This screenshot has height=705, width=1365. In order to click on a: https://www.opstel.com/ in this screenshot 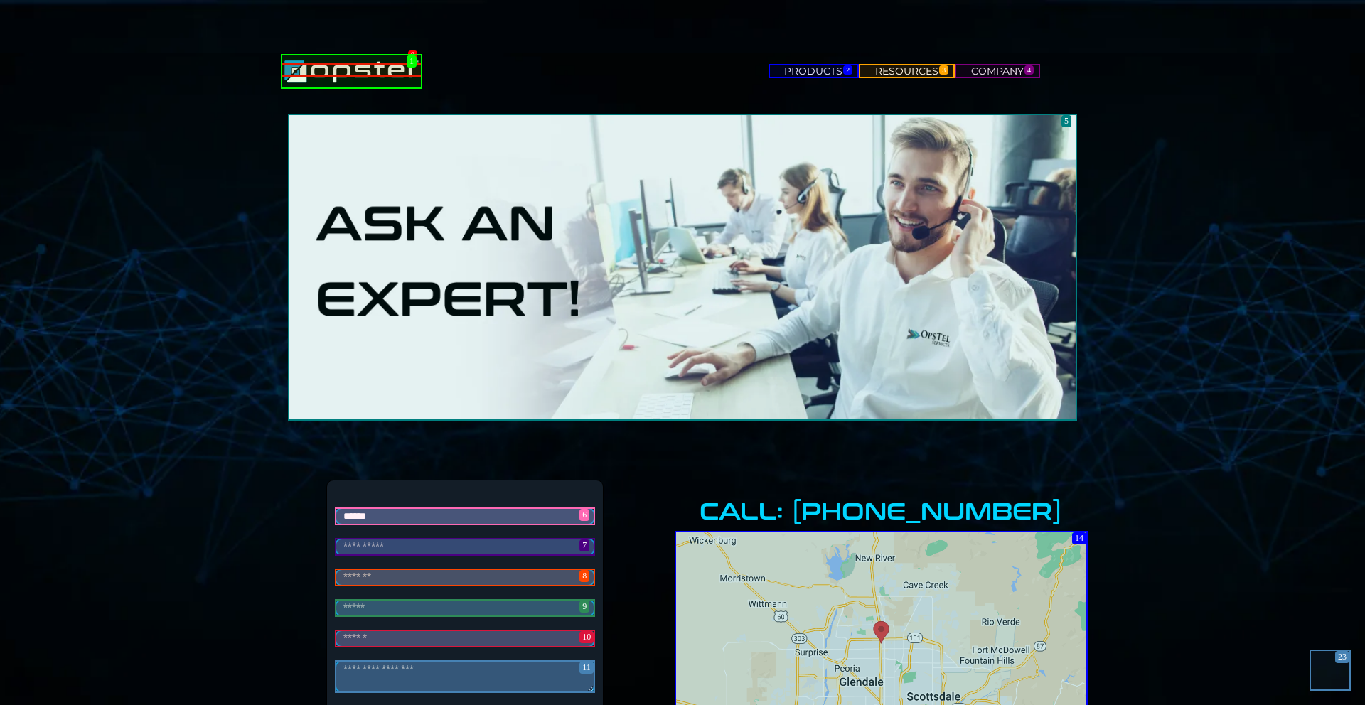, I will do `click(351, 70)`.